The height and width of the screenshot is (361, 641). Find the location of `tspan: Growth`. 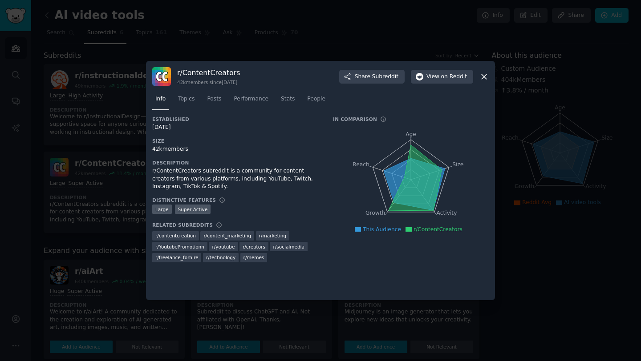

tspan: Growth is located at coordinates (375, 214).